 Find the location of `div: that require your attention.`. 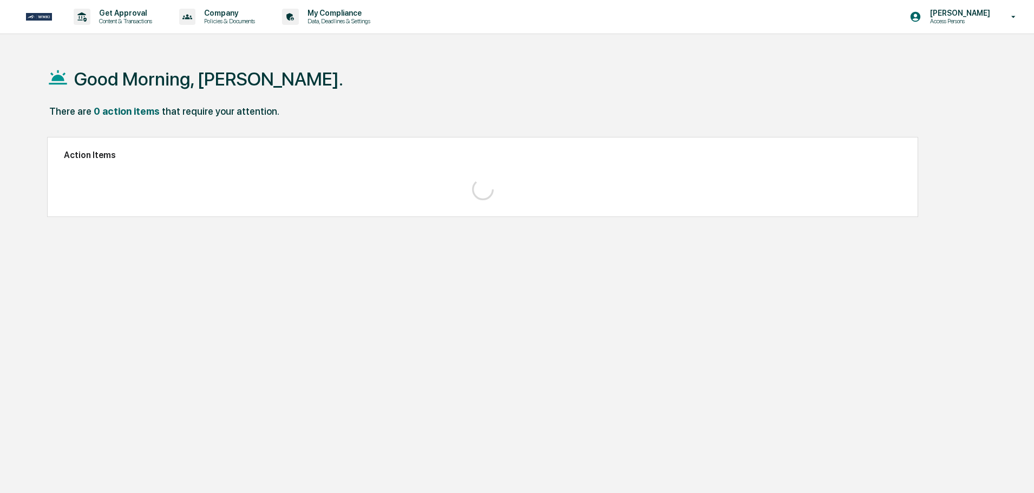

div: that require your attention. is located at coordinates (220, 111).